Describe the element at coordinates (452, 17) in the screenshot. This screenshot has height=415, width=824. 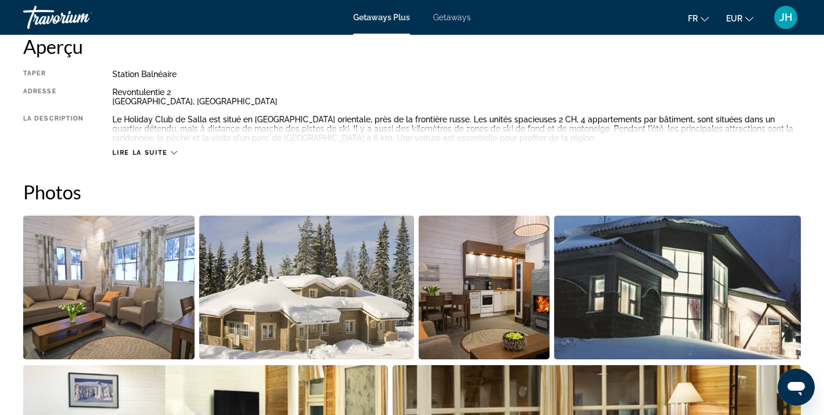
I see `a: Getaways` at that location.